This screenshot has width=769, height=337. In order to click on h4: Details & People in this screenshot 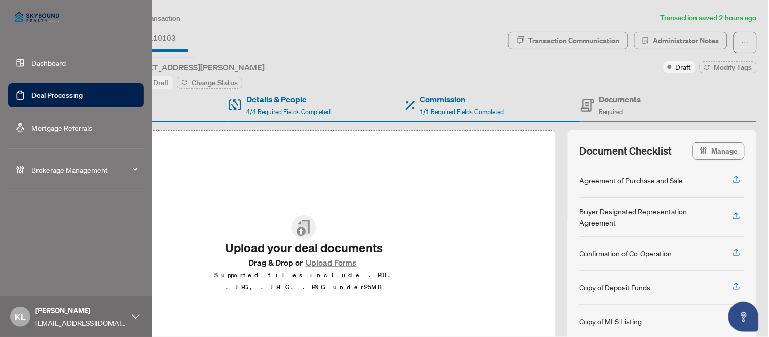, I will do `click(289, 99)`.